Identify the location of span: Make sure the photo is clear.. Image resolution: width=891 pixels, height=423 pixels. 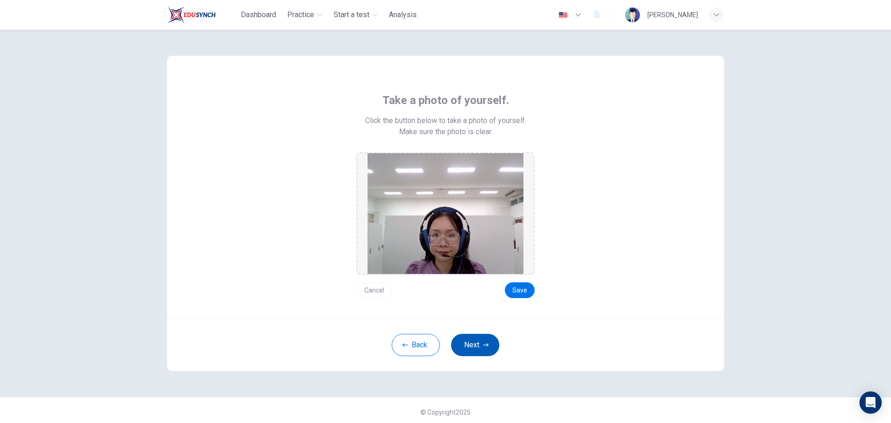
(446, 132).